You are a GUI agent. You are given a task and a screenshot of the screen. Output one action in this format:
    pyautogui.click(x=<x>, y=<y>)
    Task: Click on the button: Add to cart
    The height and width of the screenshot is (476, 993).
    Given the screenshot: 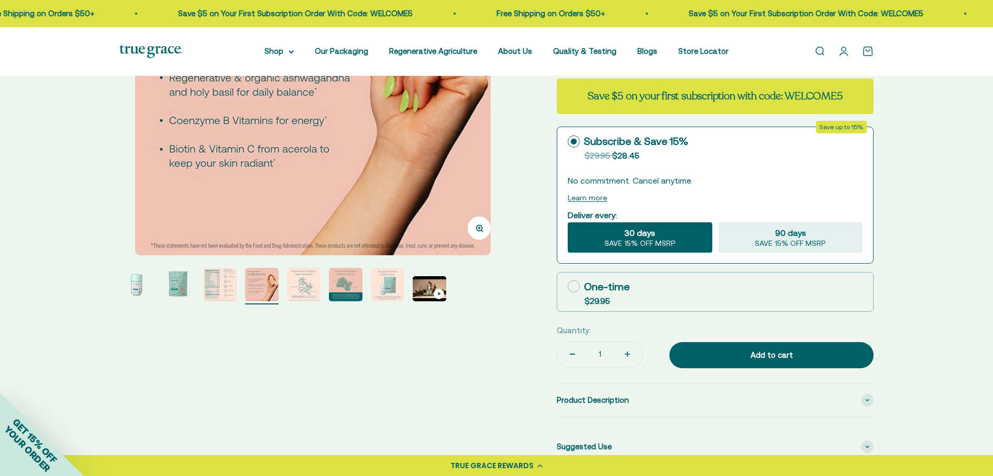 What is the action you would take?
    pyautogui.click(x=771, y=355)
    